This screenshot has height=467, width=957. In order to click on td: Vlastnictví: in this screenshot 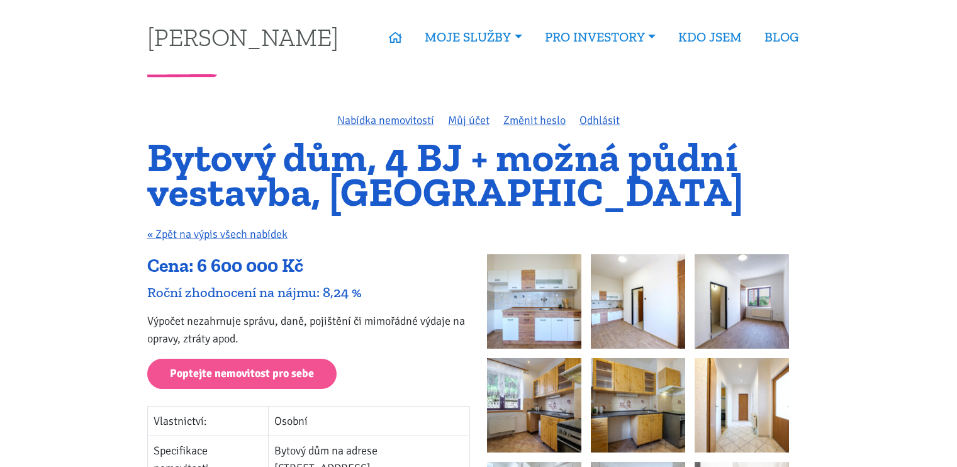, I will do `click(208, 421)`.